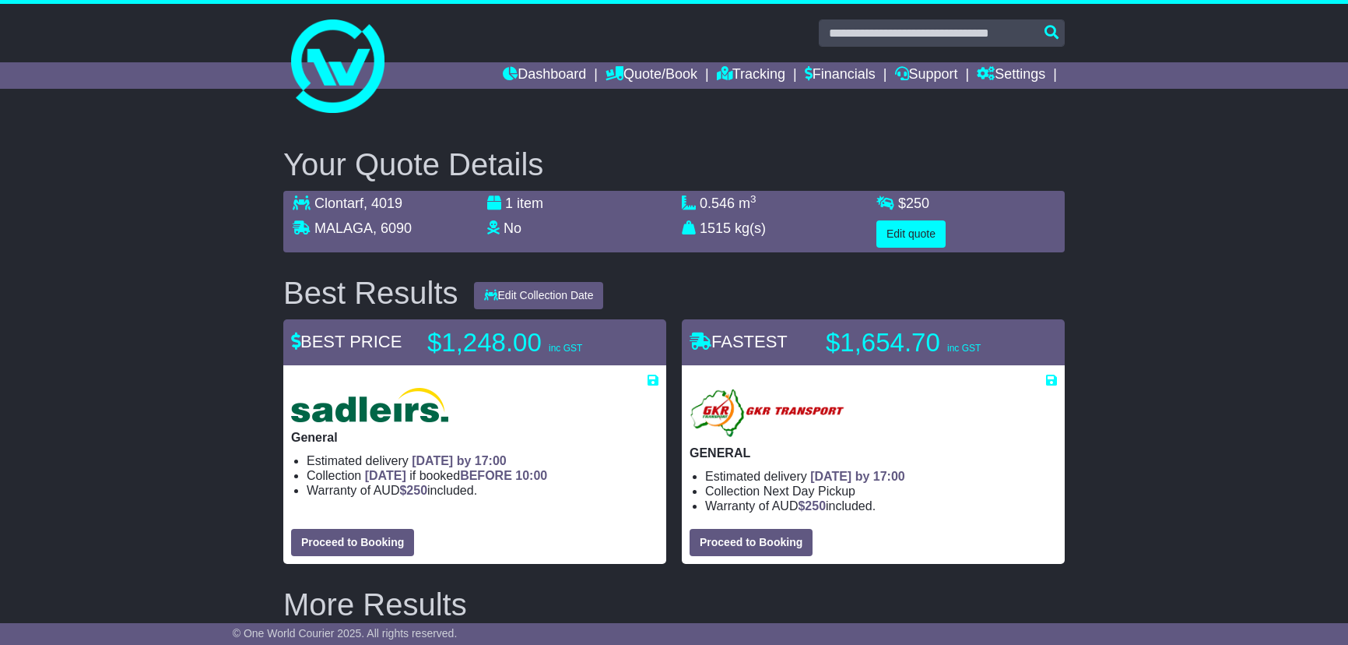 The image size is (1348, 645). What do you see at coordinates (674, 604) in the screenshot?
I see `h2: More Results` at bounding box center [674, 604].